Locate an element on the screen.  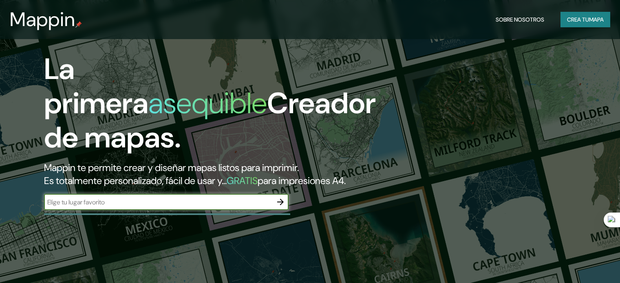
button: Crea tumapa is located at coordinates (585, 20).